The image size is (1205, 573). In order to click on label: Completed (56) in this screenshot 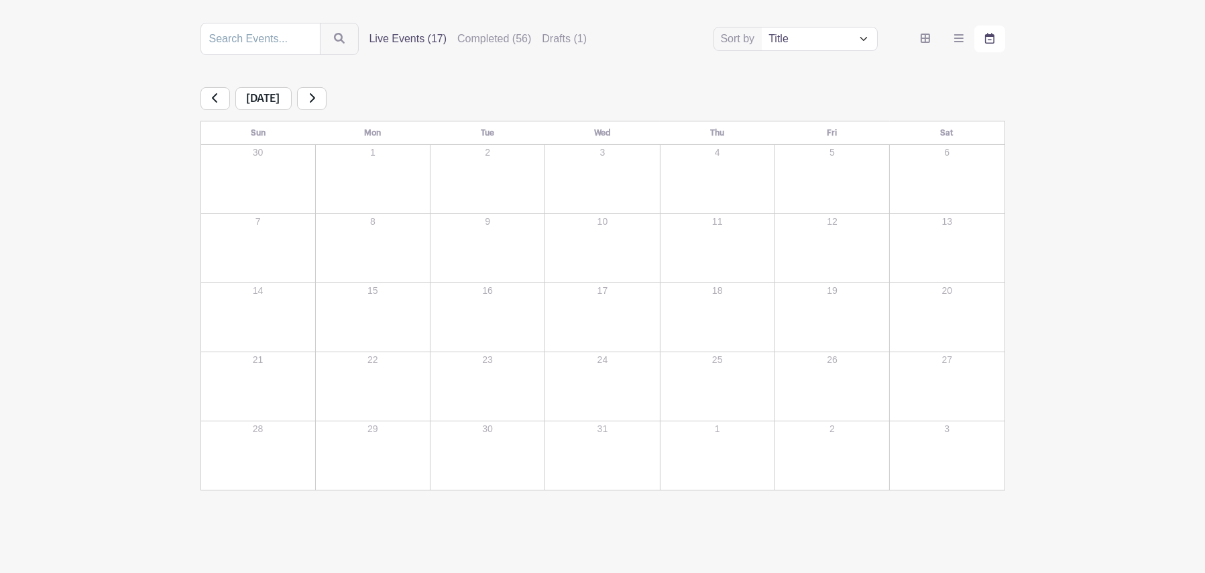, I will do `click(494, 39)`.